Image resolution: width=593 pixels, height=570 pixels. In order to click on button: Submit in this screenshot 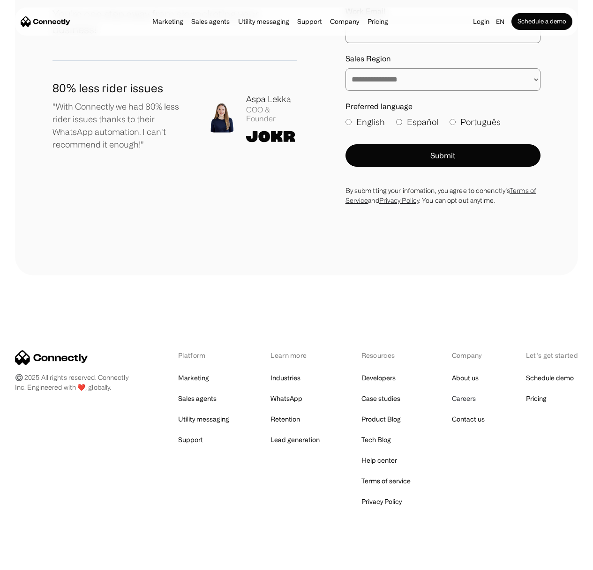, I will do `click(443, 156)`.